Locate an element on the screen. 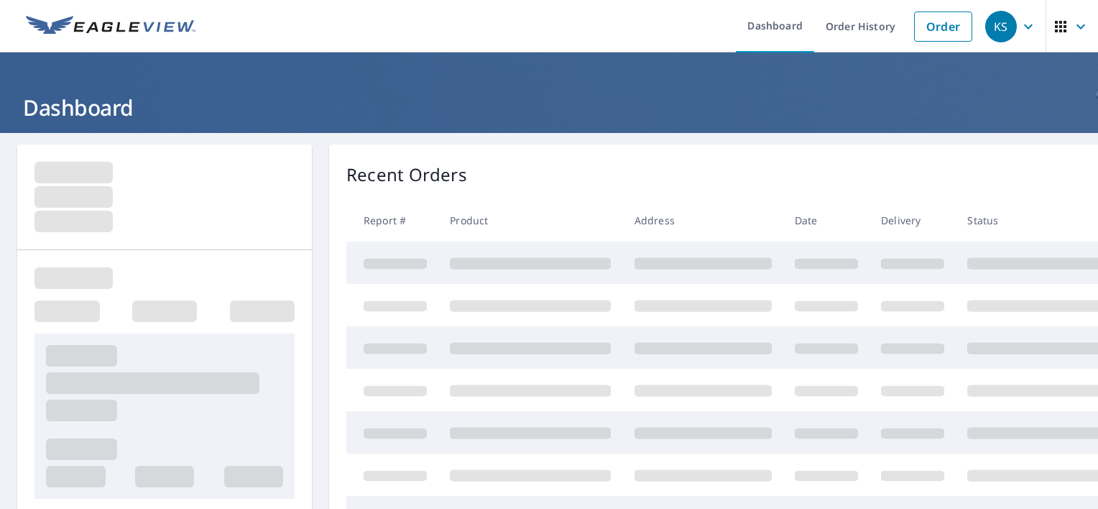 The image size is (1098, 509). th: Date is located at coordinates (826, 220).